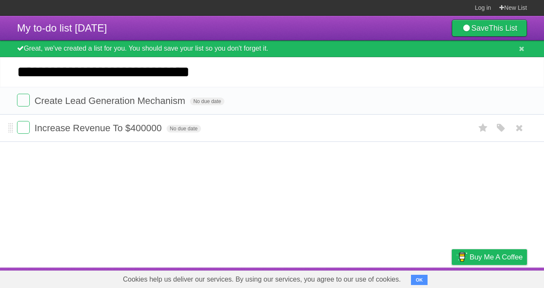 Image resolution: width=544 pixels, height=288 pixels. Describe the element at coordinates (490, 28) in the screenshot. I see `a: SaveThis List` at that location.